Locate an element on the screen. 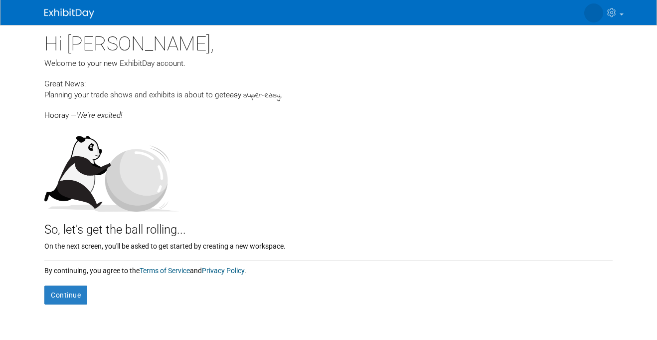 Image resolution: width=657 pixels, height=340 pixels. img: ExhibitDay is located at coordinates (69, 13).